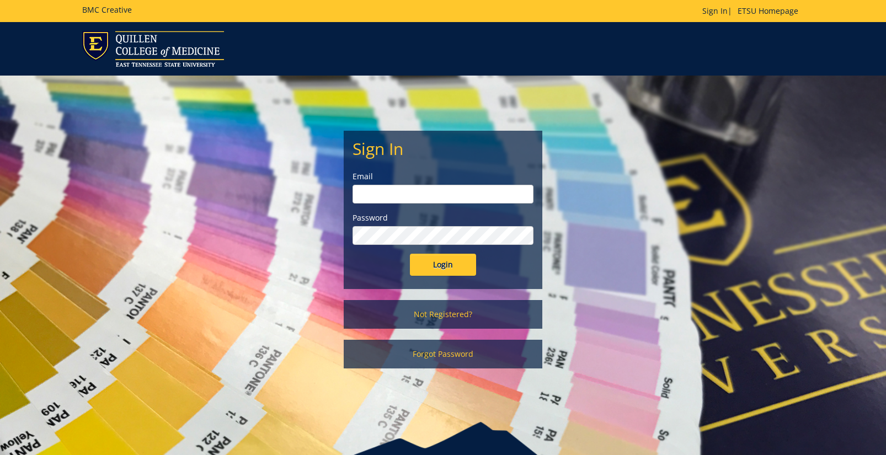  I want to click on a: Forgot Password, so click(443, 354).